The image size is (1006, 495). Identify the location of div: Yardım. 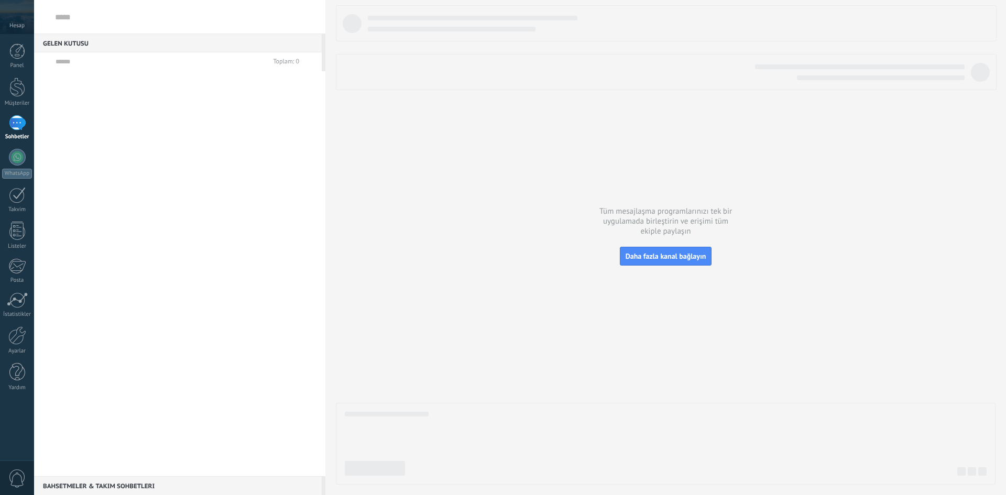
(17, 388).